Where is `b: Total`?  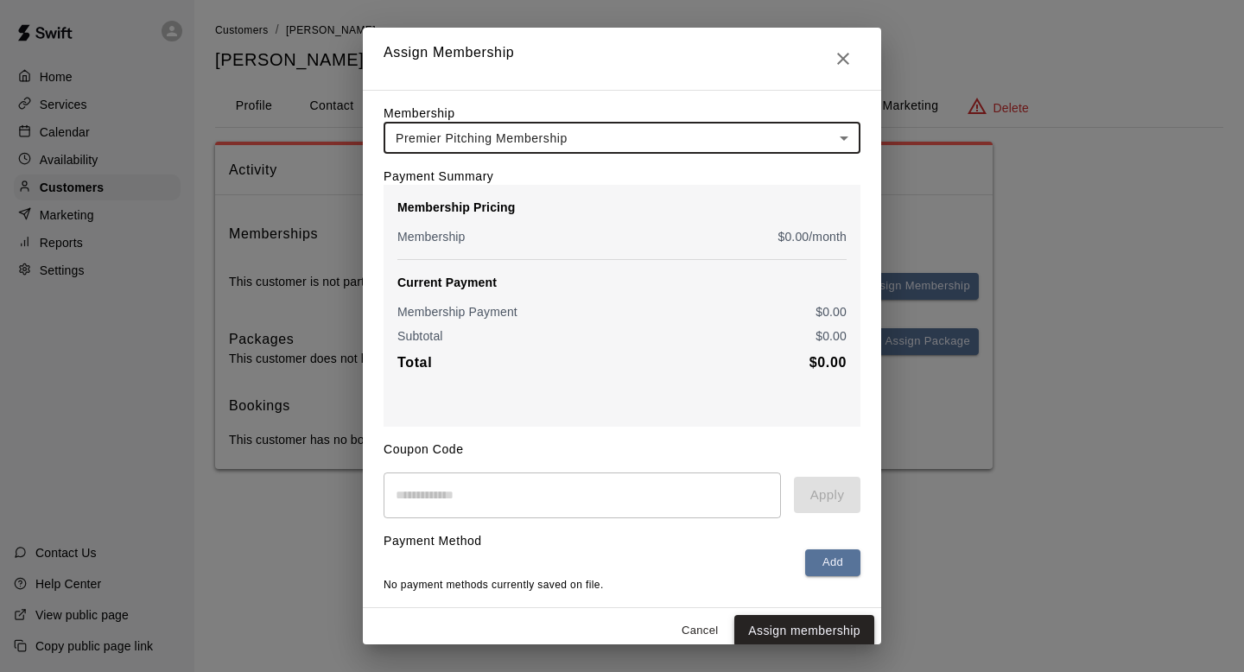
b: Total is located at coordinates (415, 362).